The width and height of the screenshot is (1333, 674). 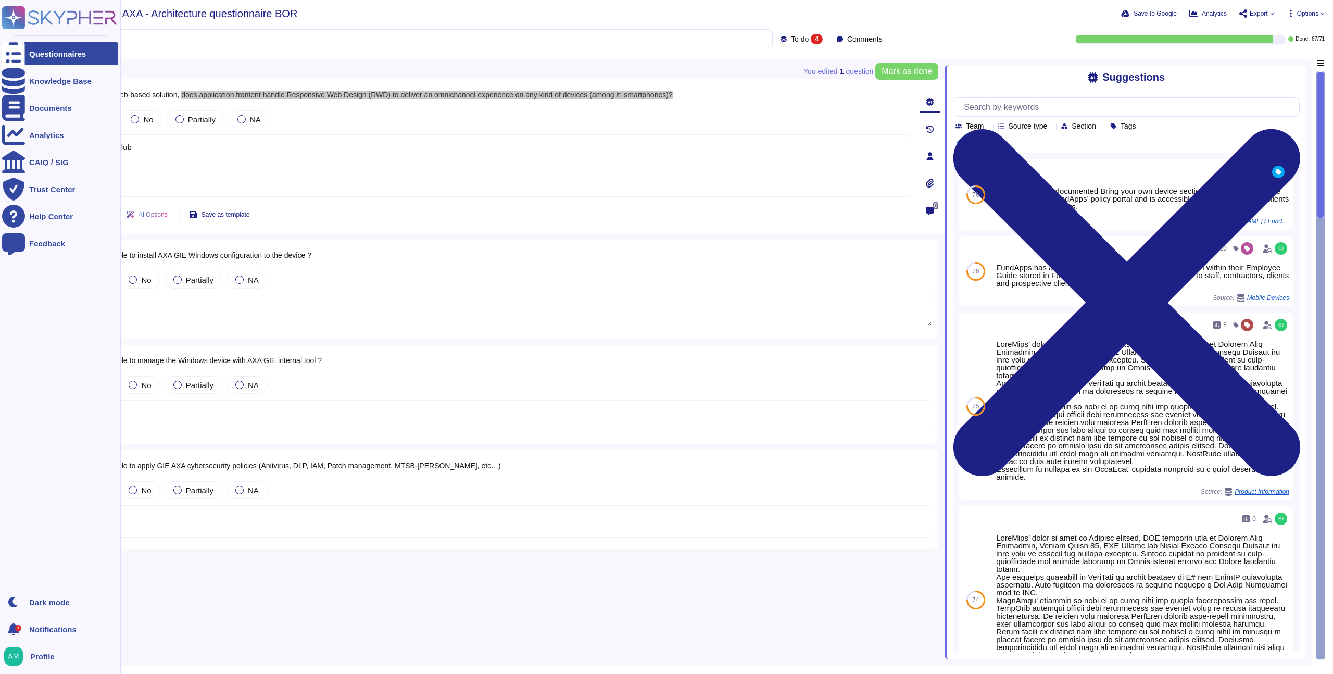 What do you see at coordinates (53, 629) in the screenshot?
I see `span: Notifications` at bounding box center [53, 629].